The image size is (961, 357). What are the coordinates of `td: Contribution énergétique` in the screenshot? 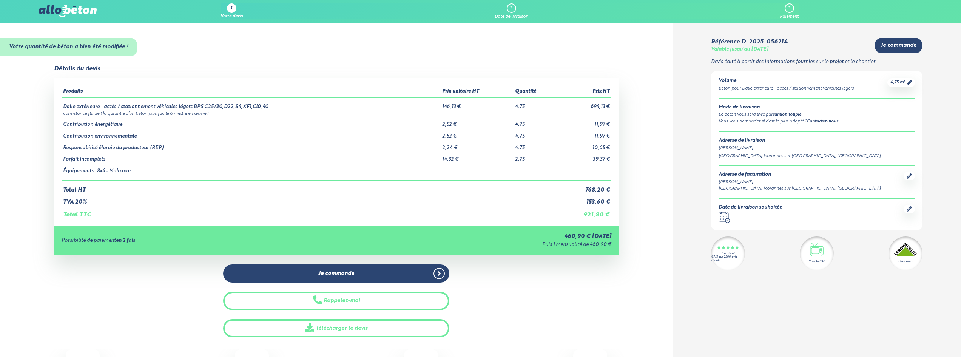 It's located at (251, 122).